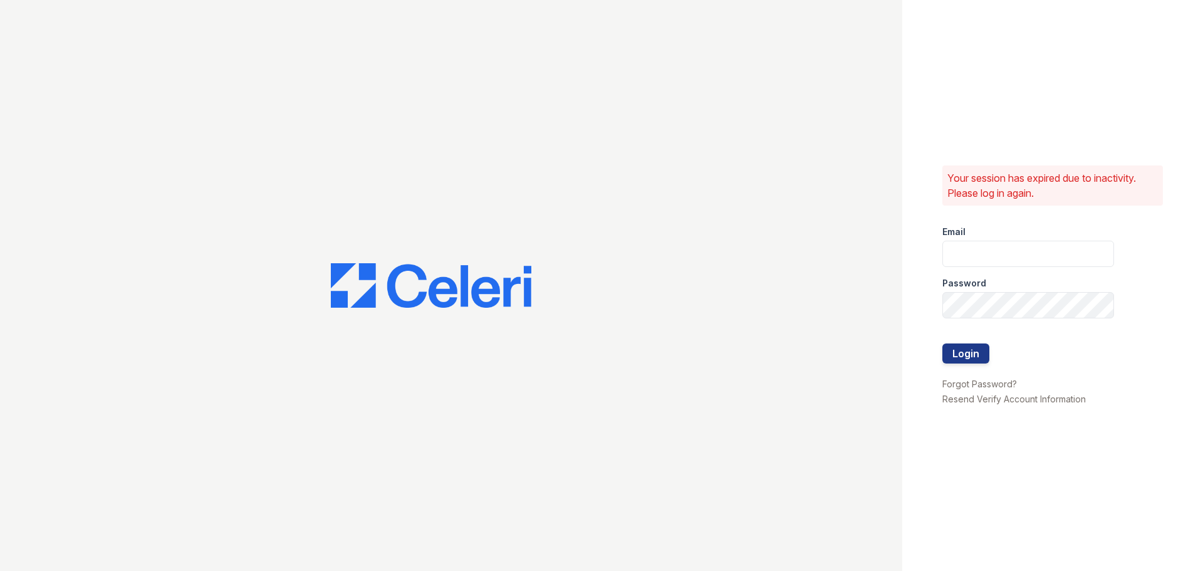 This screenshot has width=1203, height=571. What do you see at coordinates (1053, 185) in the screenshot?
I see `p: Your session has expired due to inactivity. Please log in again.` at bounding box center [1053, 185].